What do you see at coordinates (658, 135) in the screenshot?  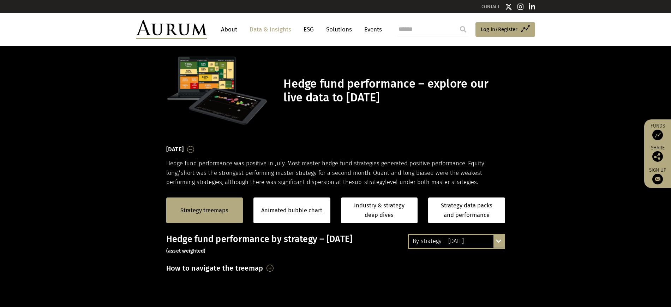 I see `img: Access Funds` at bounding box center [658, 135].